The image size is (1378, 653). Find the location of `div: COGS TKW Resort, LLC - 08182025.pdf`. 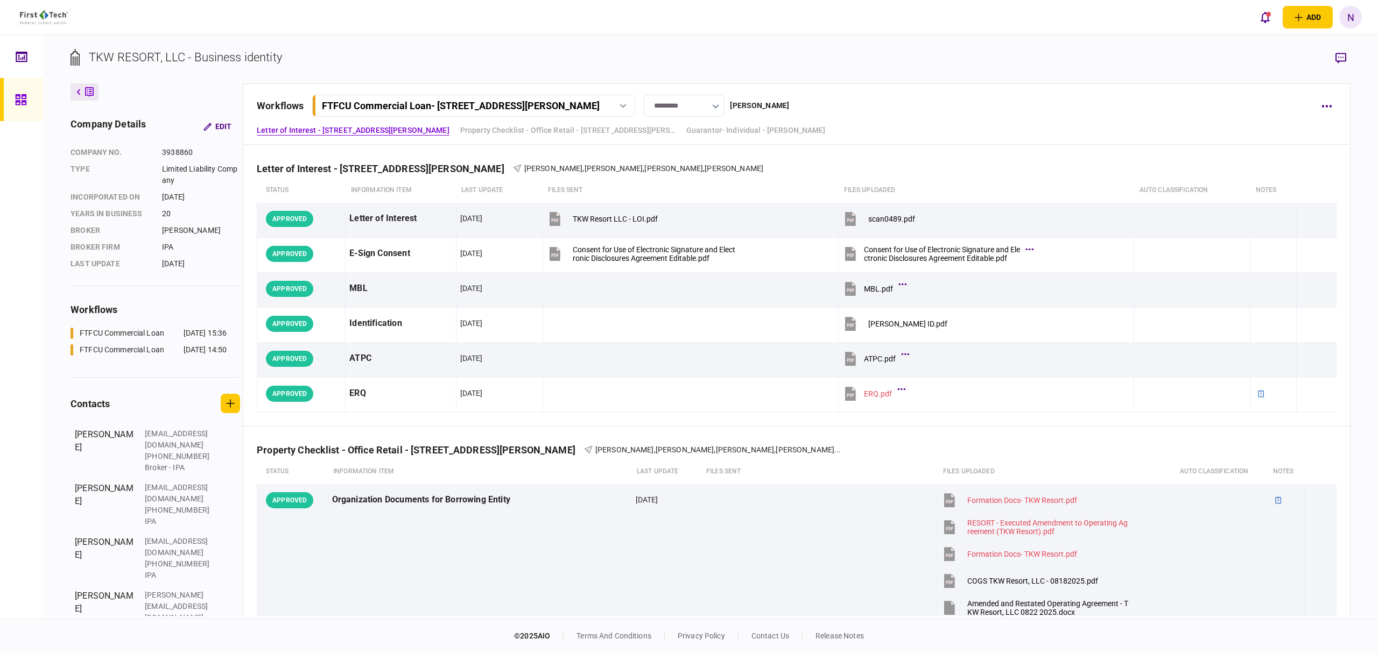

div: COGS TKW Resort, LLC - 08182025.pdf is located at coordinates (1032, 581).